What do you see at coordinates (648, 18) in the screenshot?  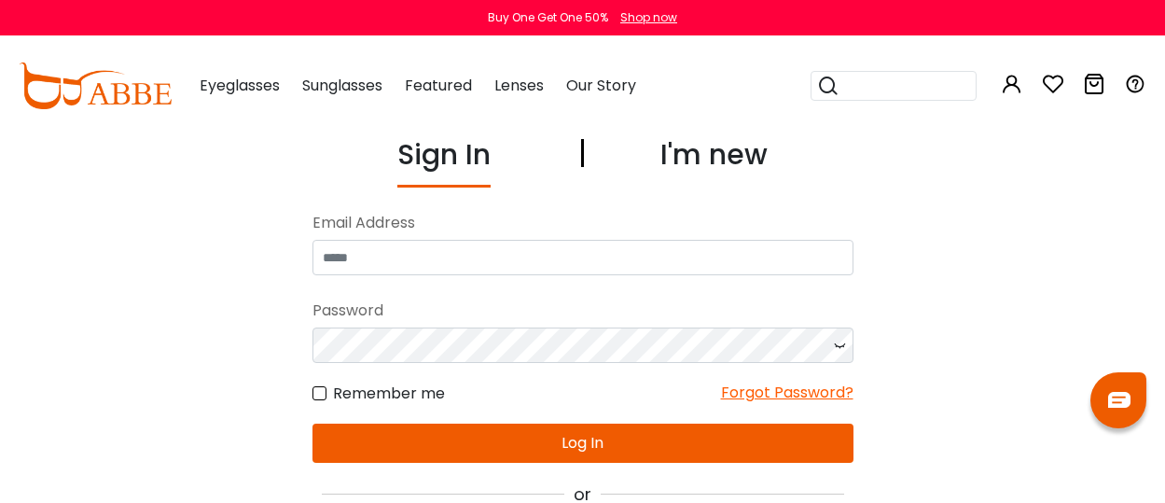 I see `div: Shop now` at bounding box center [648, 18].